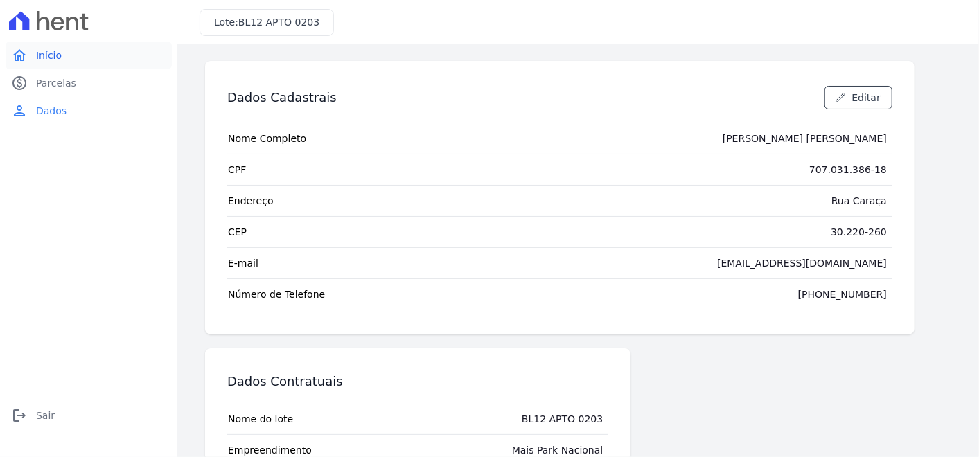 The height and width of the screenshot is (457, 979). I want to click on span: E-mail, so click(243, 263).